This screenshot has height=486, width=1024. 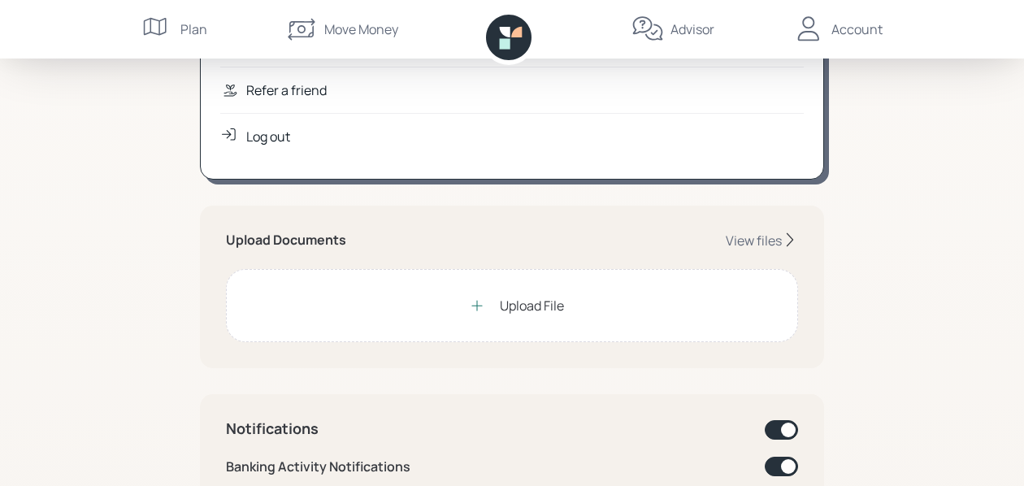 I want to click on div: Banking Activity Notifications, so click(x=318, y=467).